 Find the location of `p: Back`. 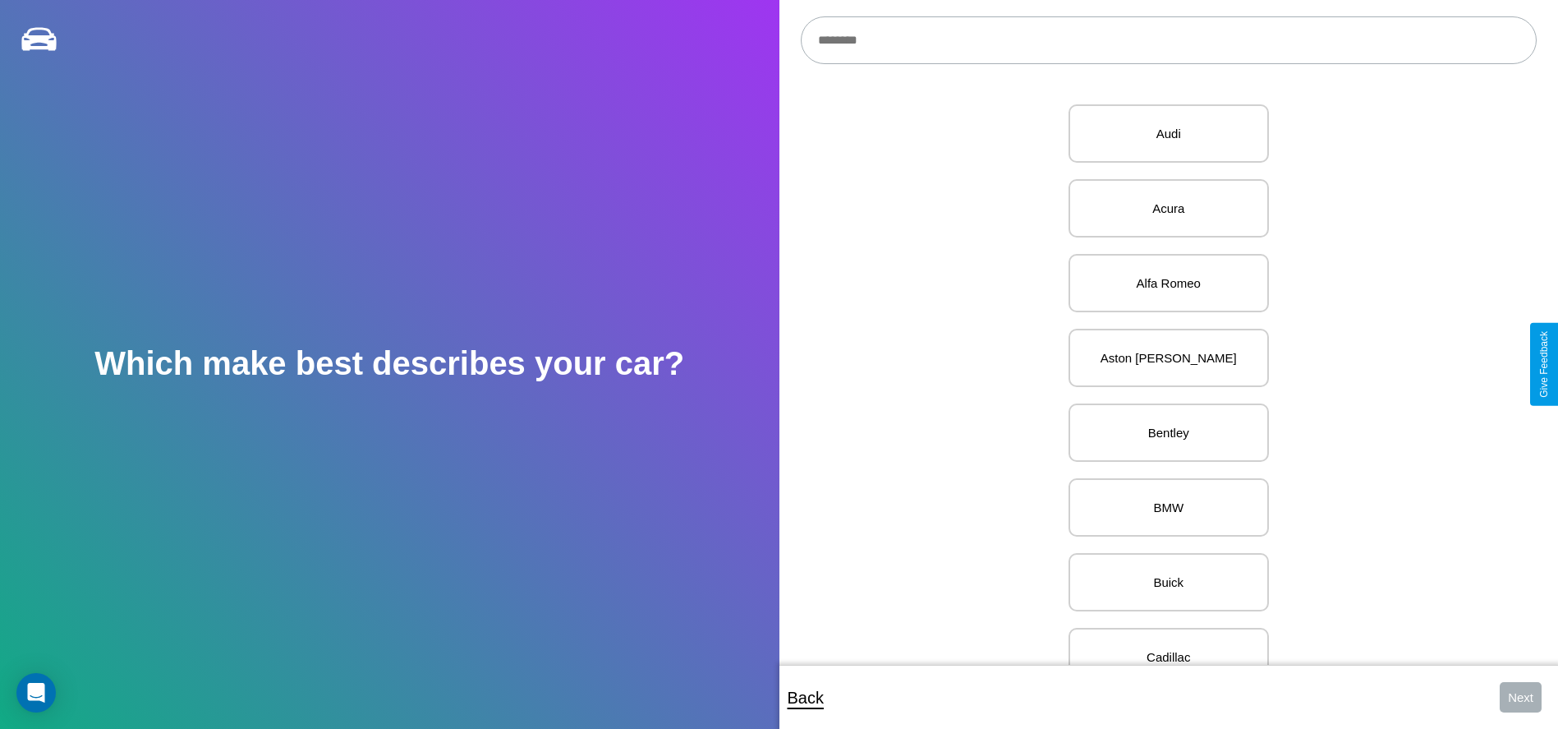

p: Back is located at coordinates (806, 697).